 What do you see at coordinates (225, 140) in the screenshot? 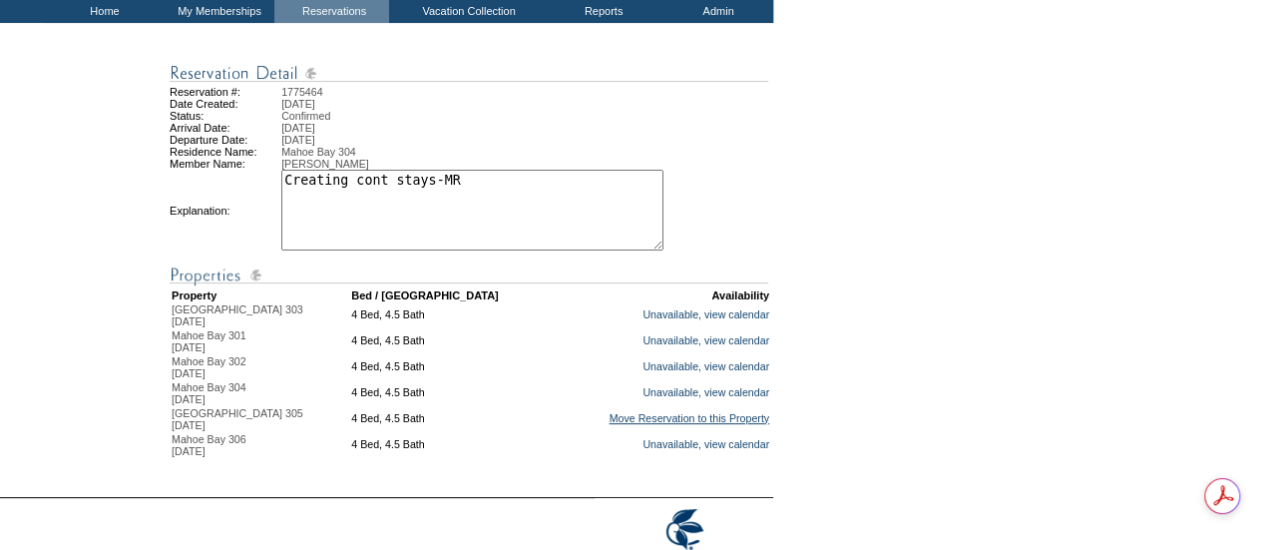
I see `td: Departure Date:` at bounding box center [225, 140].